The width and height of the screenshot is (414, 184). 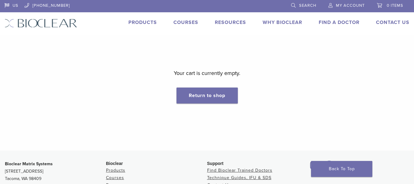 I want to click on a: Bioclear, so click(x=315, y=167).